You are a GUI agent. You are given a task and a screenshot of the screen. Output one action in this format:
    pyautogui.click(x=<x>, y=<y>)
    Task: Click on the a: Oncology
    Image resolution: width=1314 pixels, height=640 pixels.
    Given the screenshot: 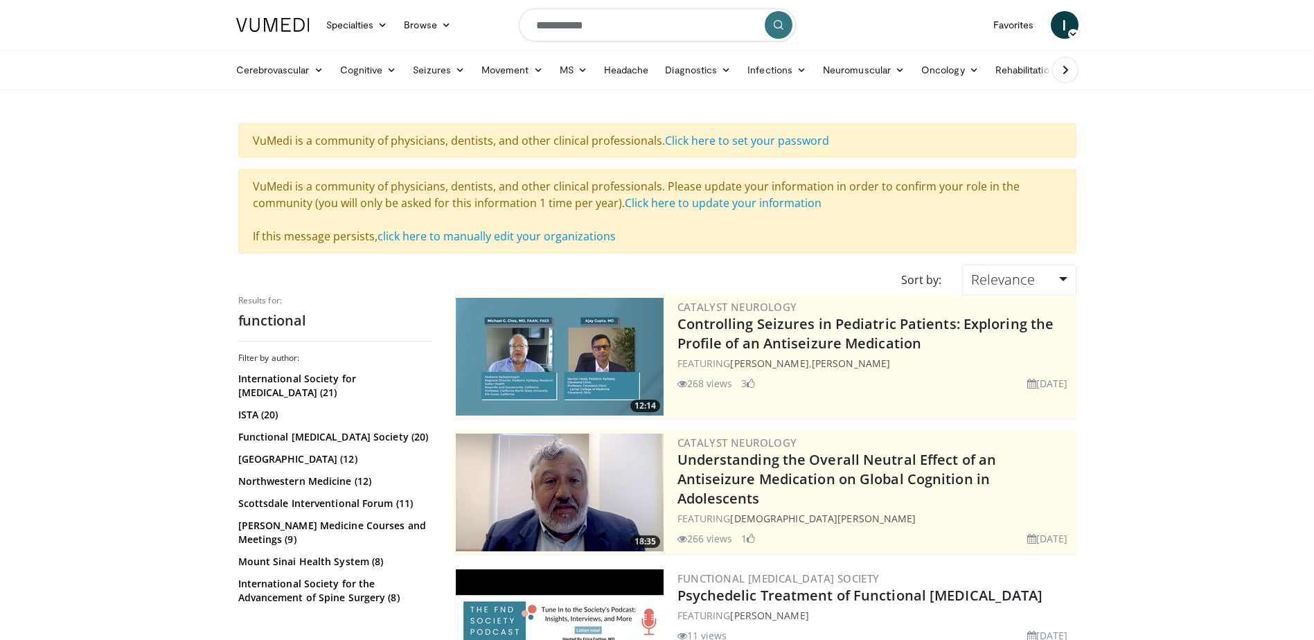 What is the action you would take?
    pyautogui.click(x=950, y=70)
    